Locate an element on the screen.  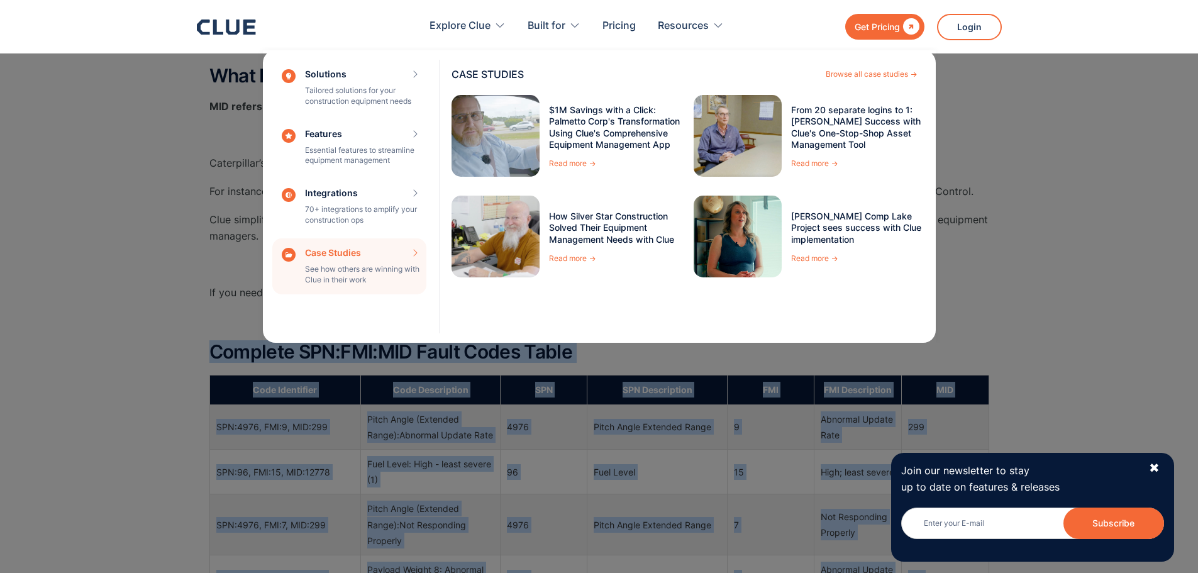
div: Pitch Angle (Extended Range):Not Responding Properly is located at coordinates (430, 525).